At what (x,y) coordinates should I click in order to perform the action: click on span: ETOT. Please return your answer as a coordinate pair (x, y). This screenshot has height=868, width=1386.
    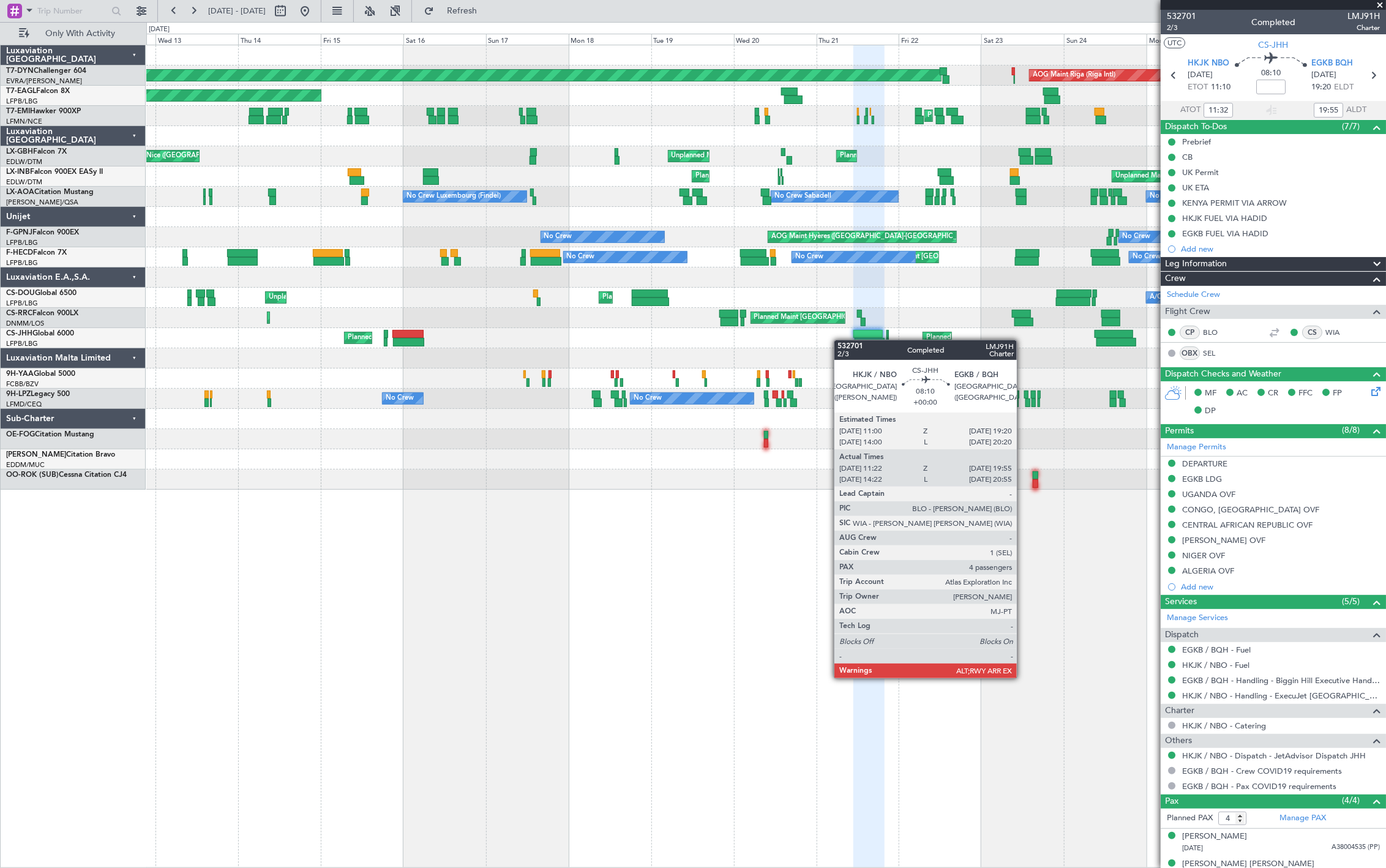
    Looking at the image, I should click on (1198, 87).